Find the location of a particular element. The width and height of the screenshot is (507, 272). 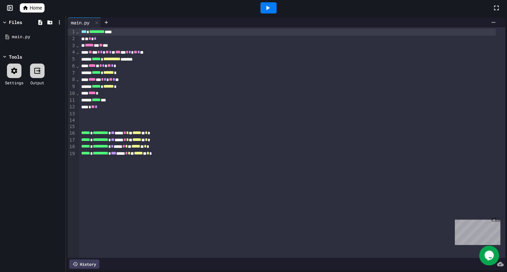

div: 18 is located at coordinates (72, 147).